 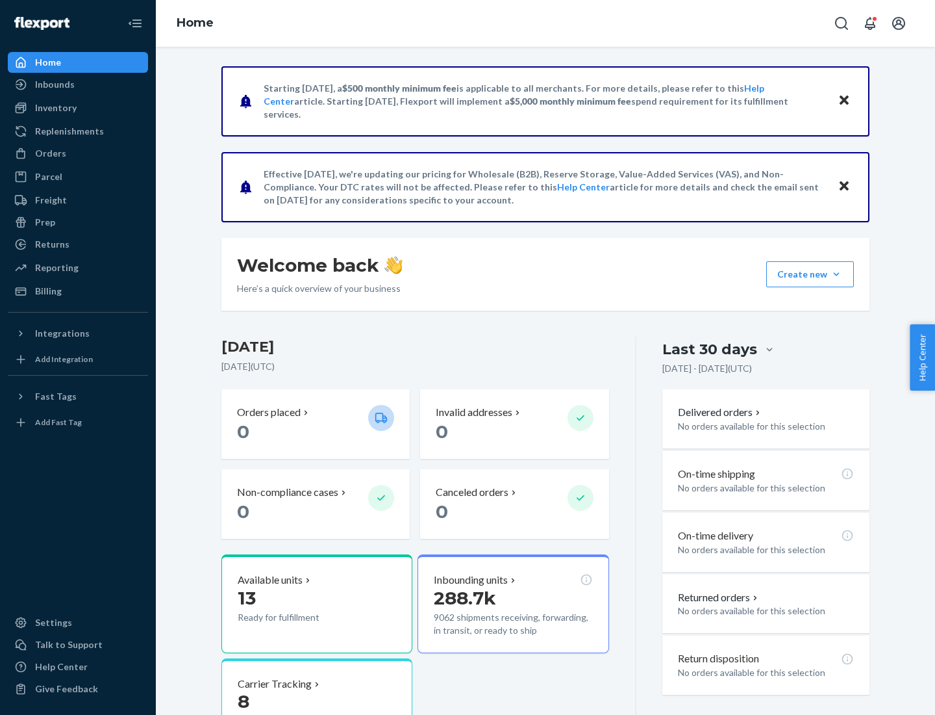 What do you see at coordinates (288, 492) in the screenshot?
I see `p: Non-compliance cases` at bounding box center [288, 492].